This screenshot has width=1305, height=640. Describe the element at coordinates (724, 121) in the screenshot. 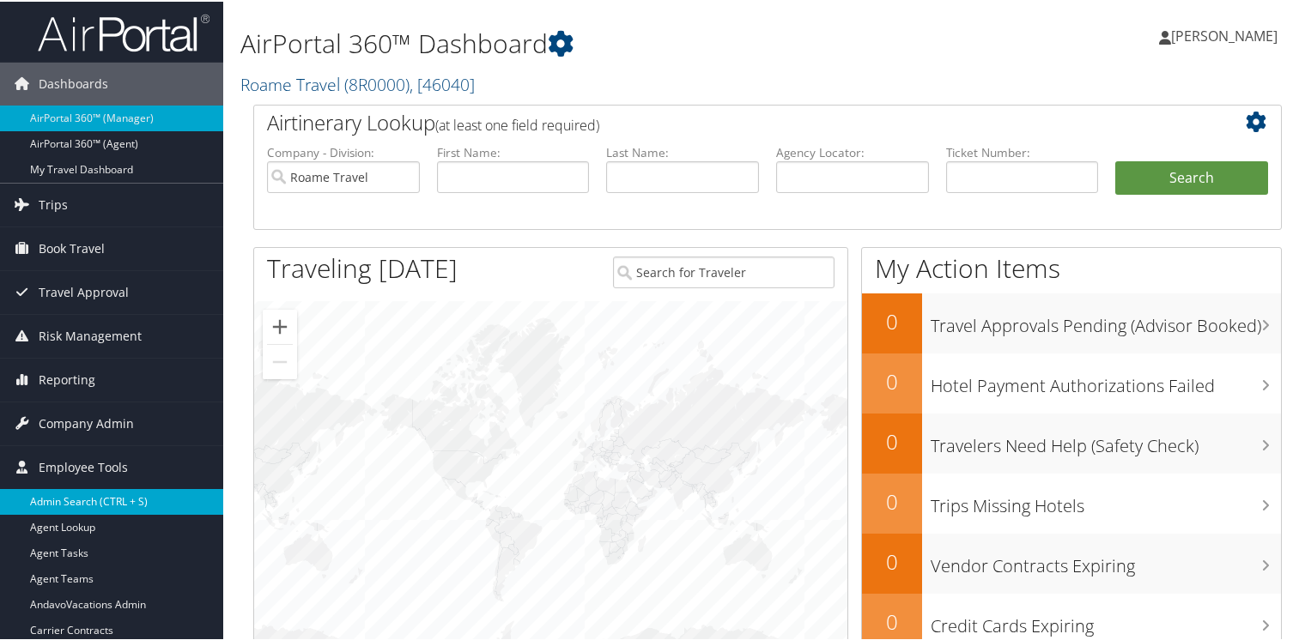

I see `h2: Airtinerary Lookup` at that location.